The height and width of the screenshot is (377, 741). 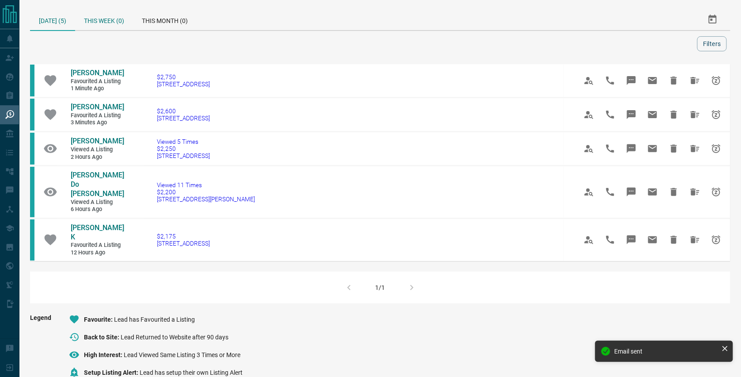 I want to click on span: Favourite, so click(x=99, y=319).